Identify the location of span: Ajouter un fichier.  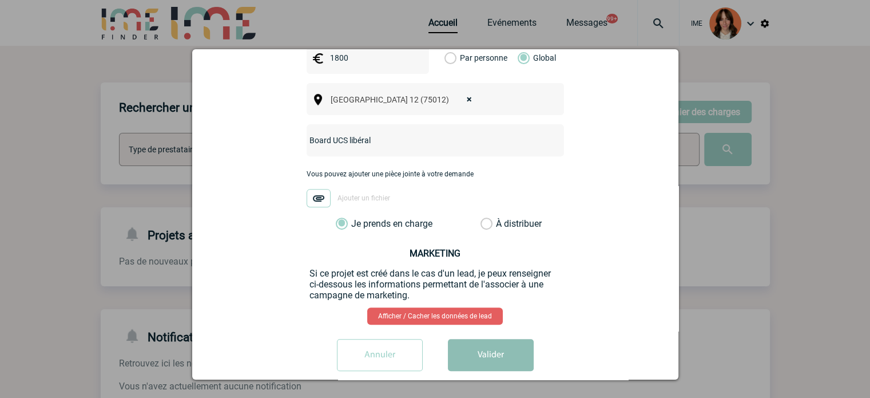
(364, 199).